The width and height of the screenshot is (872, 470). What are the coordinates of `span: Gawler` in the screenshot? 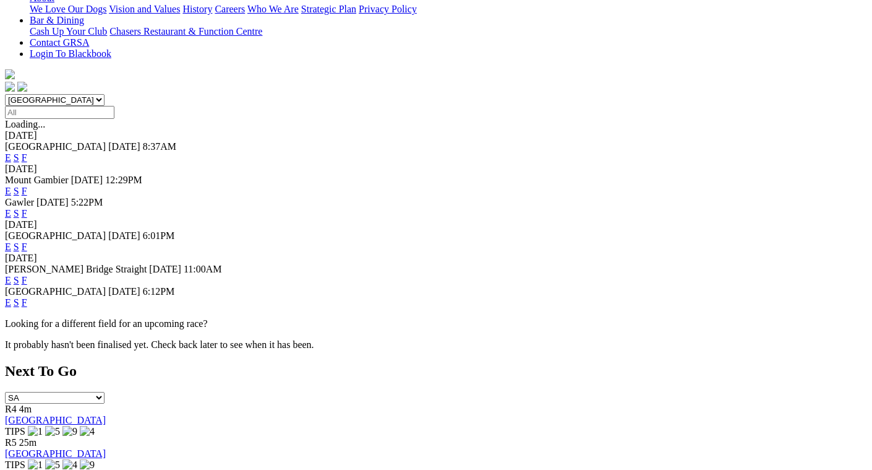 It's located at (19, 202).